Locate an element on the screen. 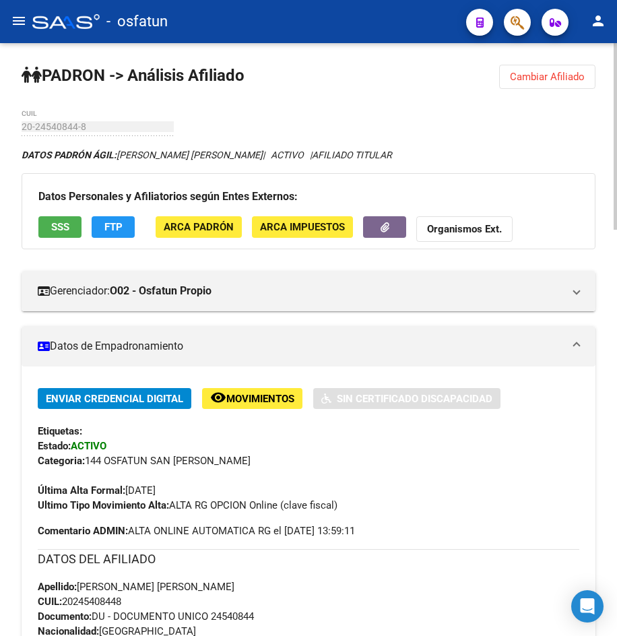  h3: Datos Personales y Afiliatorios según Entes Externos: is located at coordinates (309, 197).